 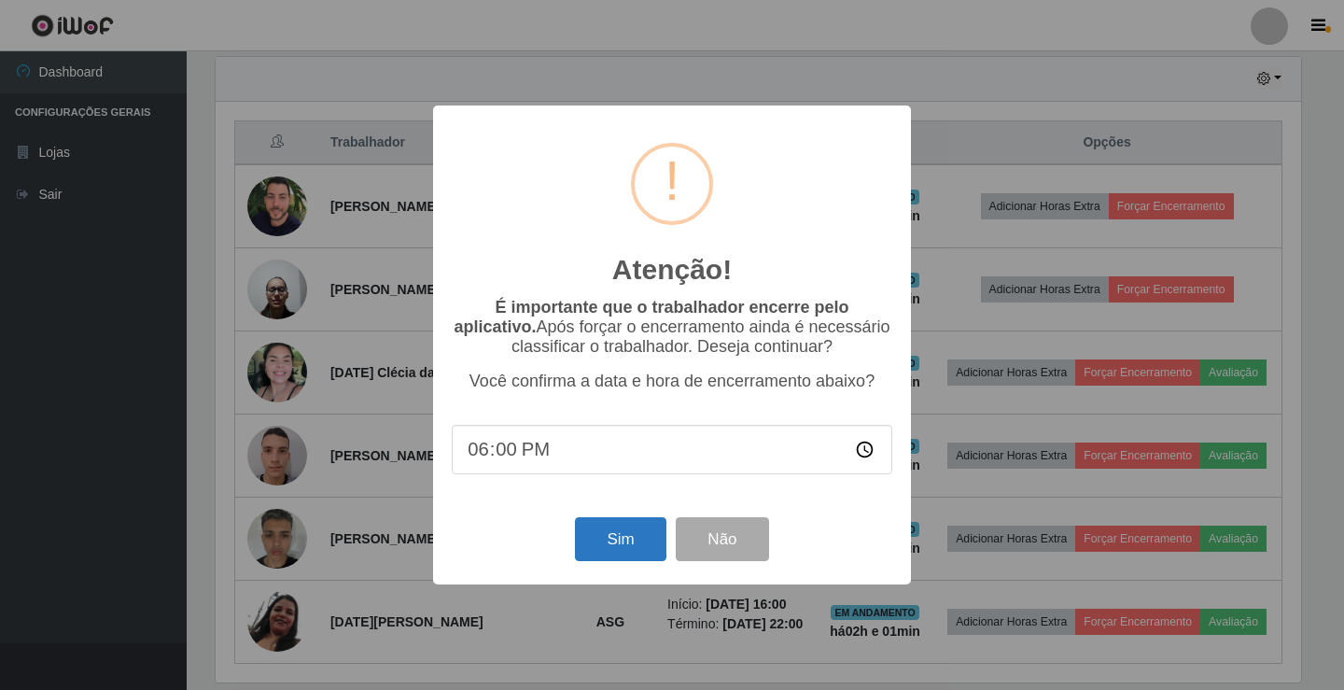 I want to click on b: É importante que o trabalhador encerre pelo aplicativo., so click(x=651, y=316).